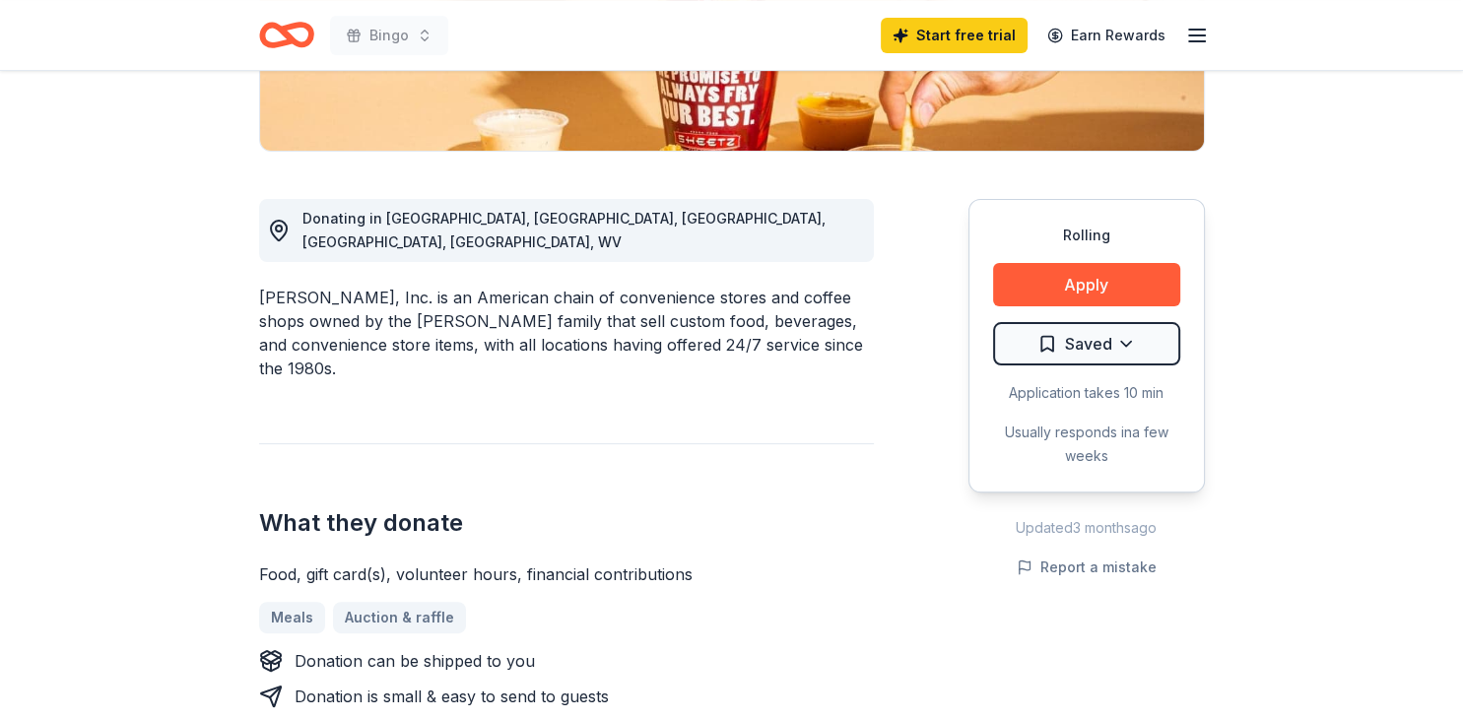 This screenshot has width=1463, height=720. What do you see at coordinates (1086, 528) in the screenshot?
I see `div: Updated 3 months ago` at bounding box center [1086, 528].